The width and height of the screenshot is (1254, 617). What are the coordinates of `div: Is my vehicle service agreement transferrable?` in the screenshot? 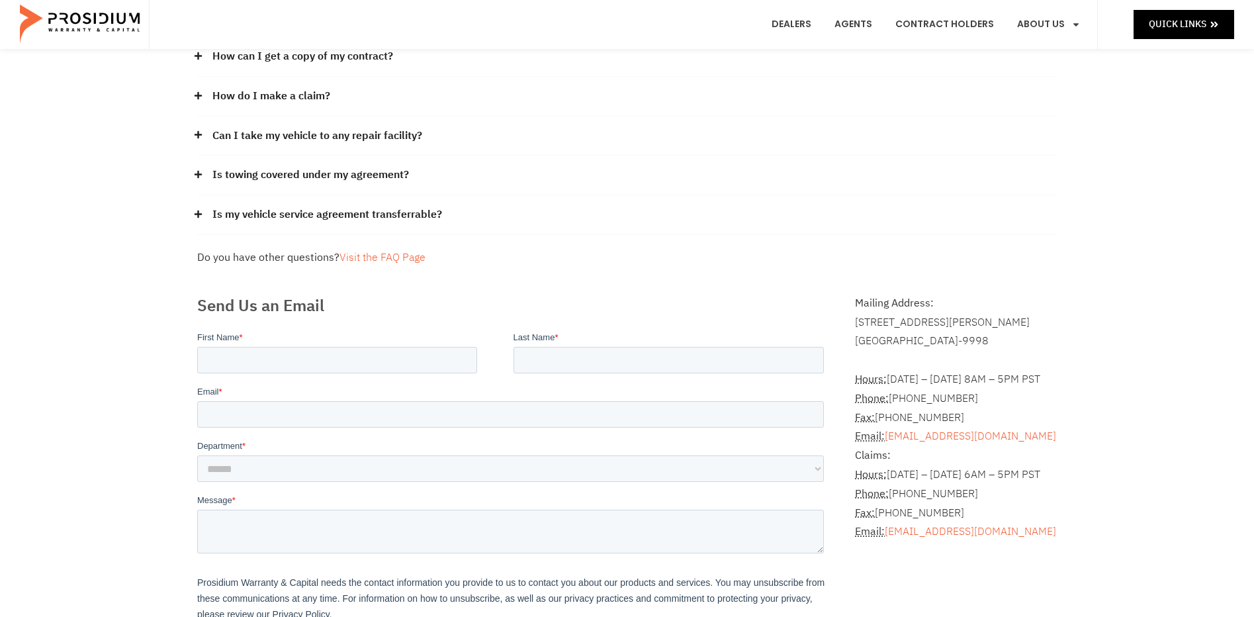 It's located at (627, 215).